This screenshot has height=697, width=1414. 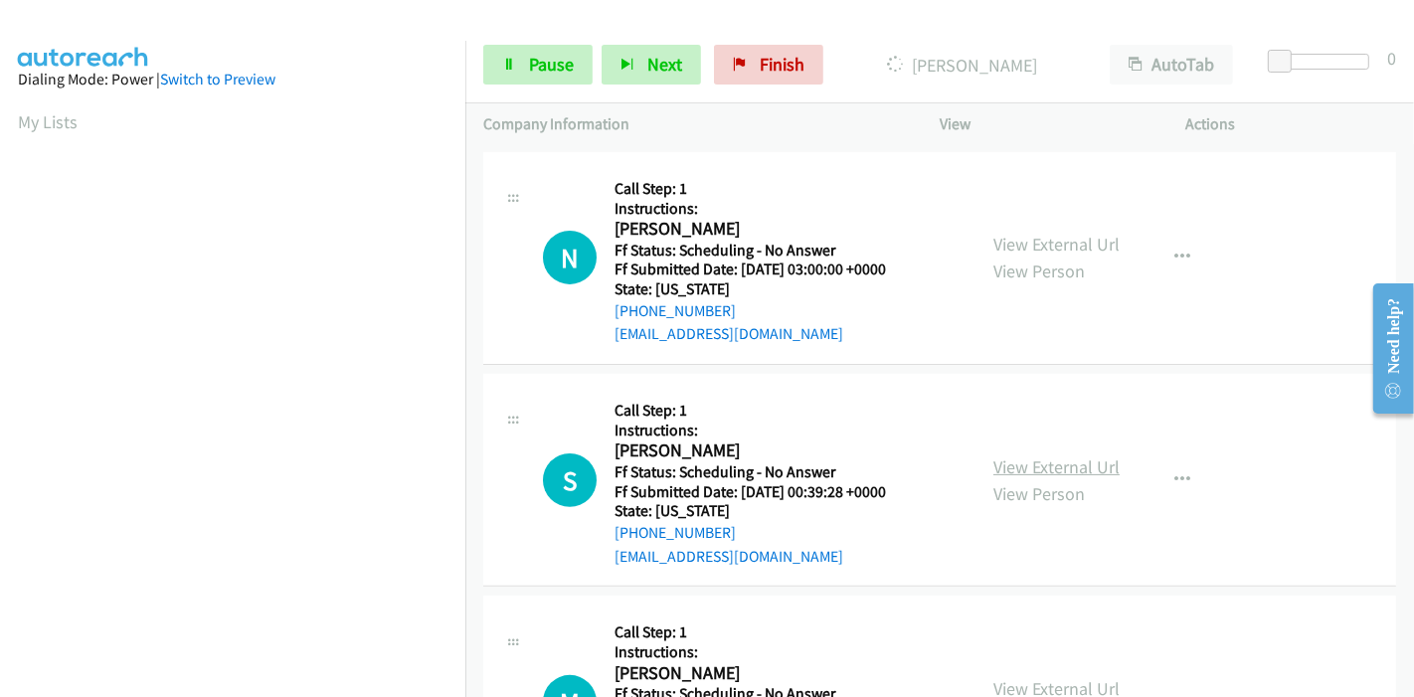 What do you see at coordinates (1324, 62) in the screenshot?
I see `div: Delay between calls (in seconds)` at bounding box center [1324, 62].